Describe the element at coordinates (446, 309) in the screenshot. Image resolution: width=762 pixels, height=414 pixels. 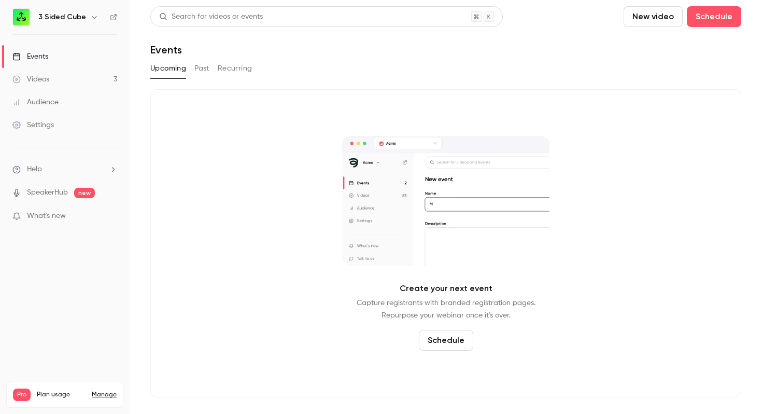
I see `p: Capture registrants with branded registration pages. Repurpose your webinar once it's over.` at that location.